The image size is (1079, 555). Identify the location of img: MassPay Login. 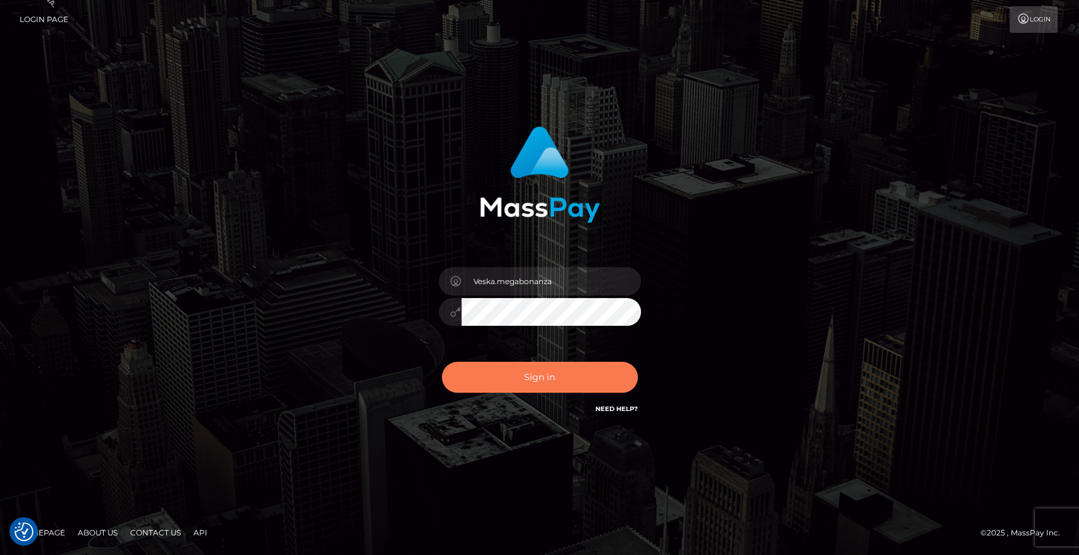
(540, 174).